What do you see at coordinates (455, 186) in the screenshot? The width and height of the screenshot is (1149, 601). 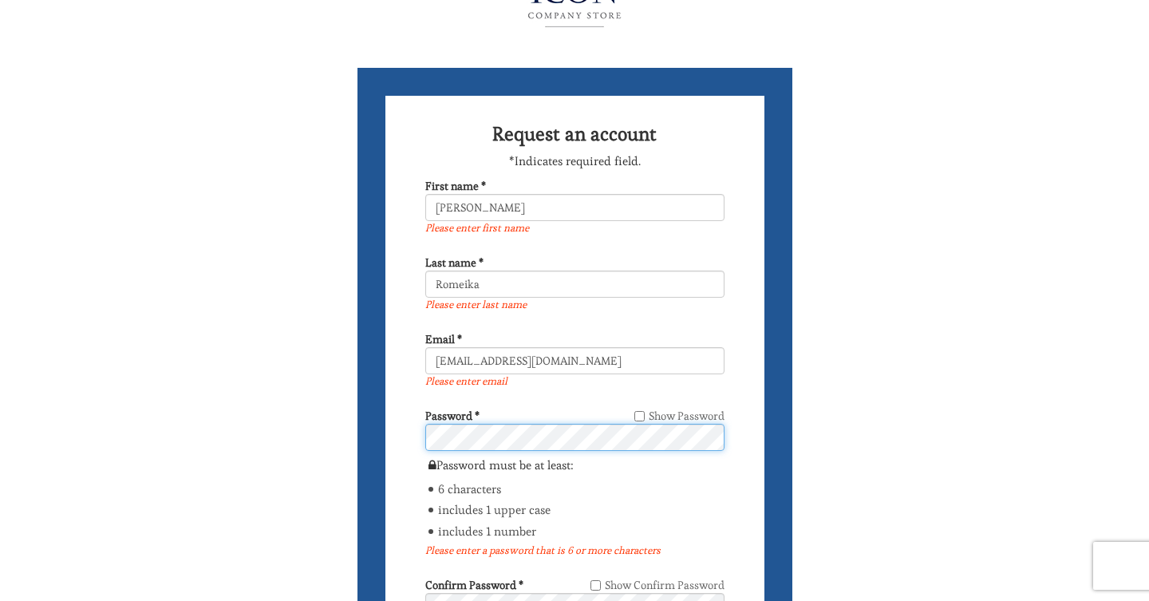 I see `label: First name *` at bounding box center [455, 186].